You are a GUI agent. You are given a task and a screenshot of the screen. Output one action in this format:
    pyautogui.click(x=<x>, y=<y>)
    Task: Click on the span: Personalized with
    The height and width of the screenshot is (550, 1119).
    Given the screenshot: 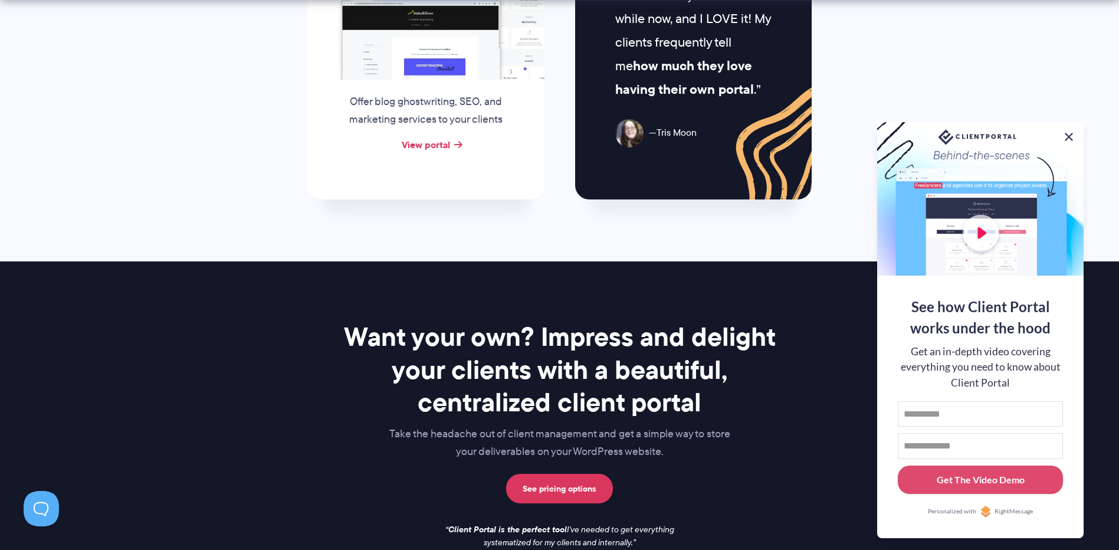 What is the action you would take?
    pyautogui.click(x=952, y=511)
    